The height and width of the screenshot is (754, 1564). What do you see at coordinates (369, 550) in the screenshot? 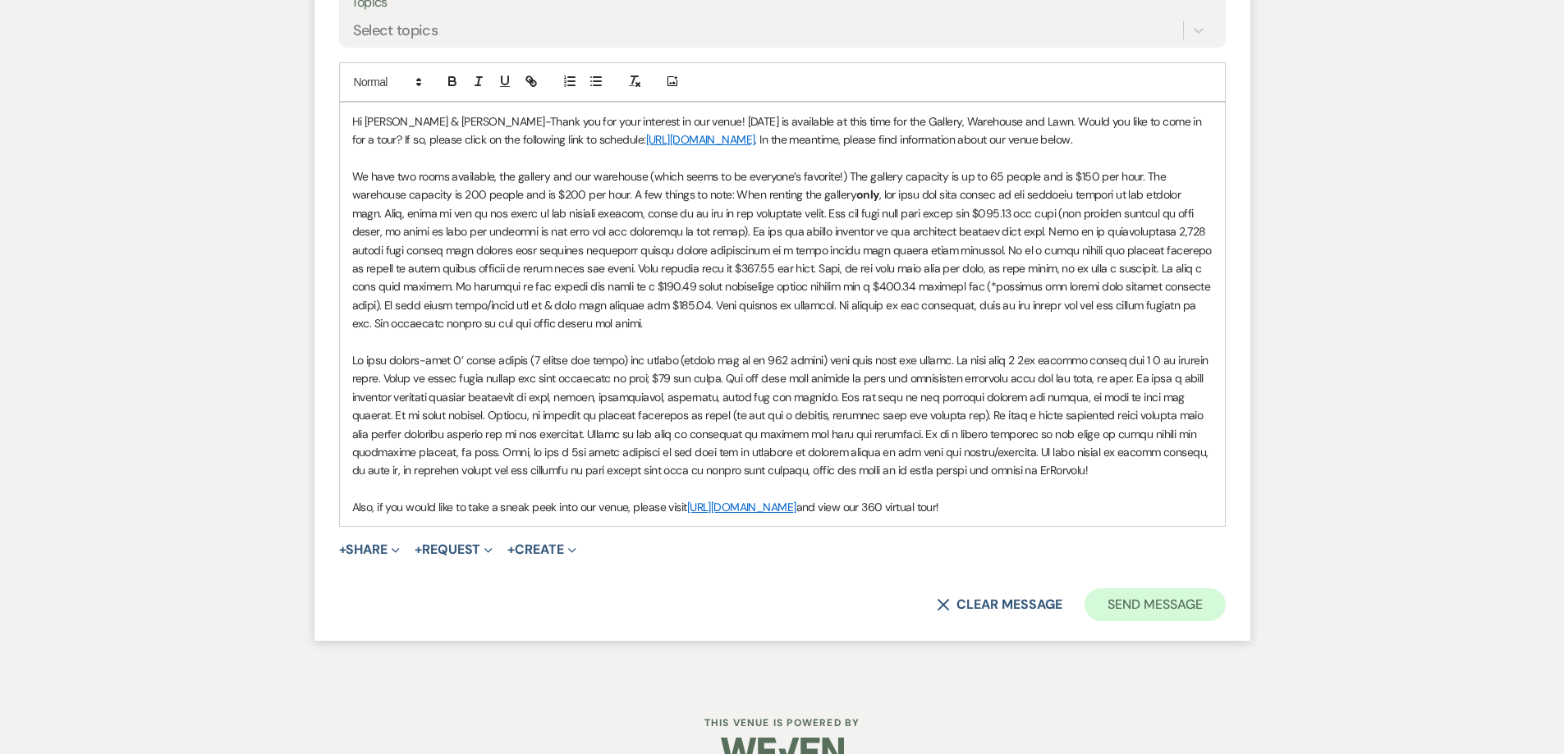
I see `button: Share` at bounding box center [369, 550].